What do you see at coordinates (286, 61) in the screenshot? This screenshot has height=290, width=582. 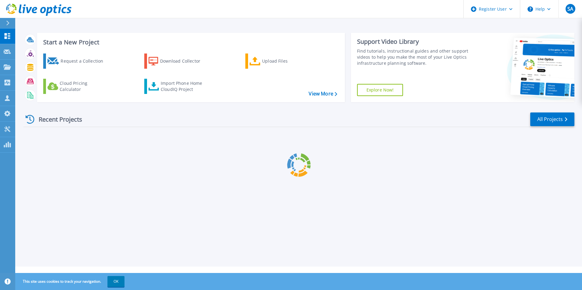 I see `div: Upload Files` at bounding box center [286, 61].